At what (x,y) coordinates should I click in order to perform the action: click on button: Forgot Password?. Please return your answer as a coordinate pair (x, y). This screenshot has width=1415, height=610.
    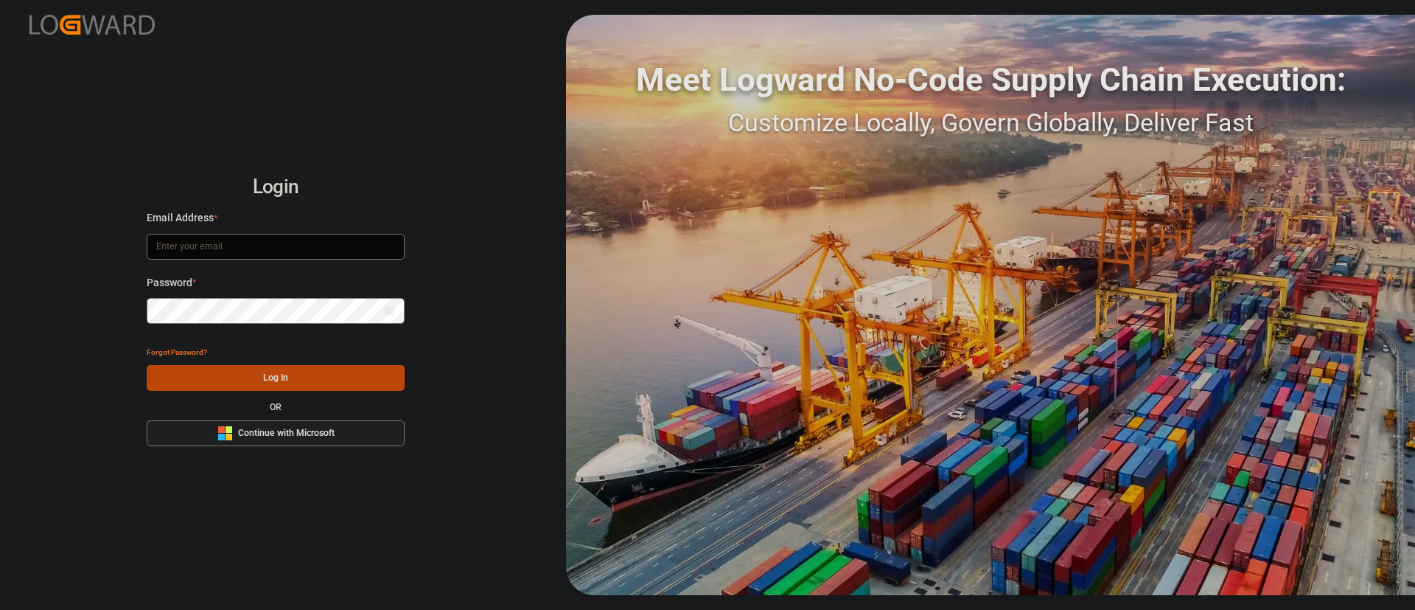
    Looking at the image, I should click on (177, 352).